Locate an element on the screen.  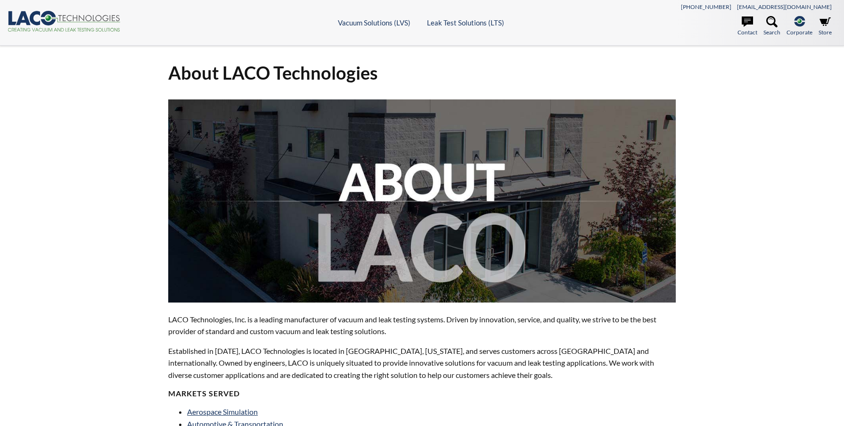
a: Leak Test Solutions (LTS) is located at coordinates (466, 23).